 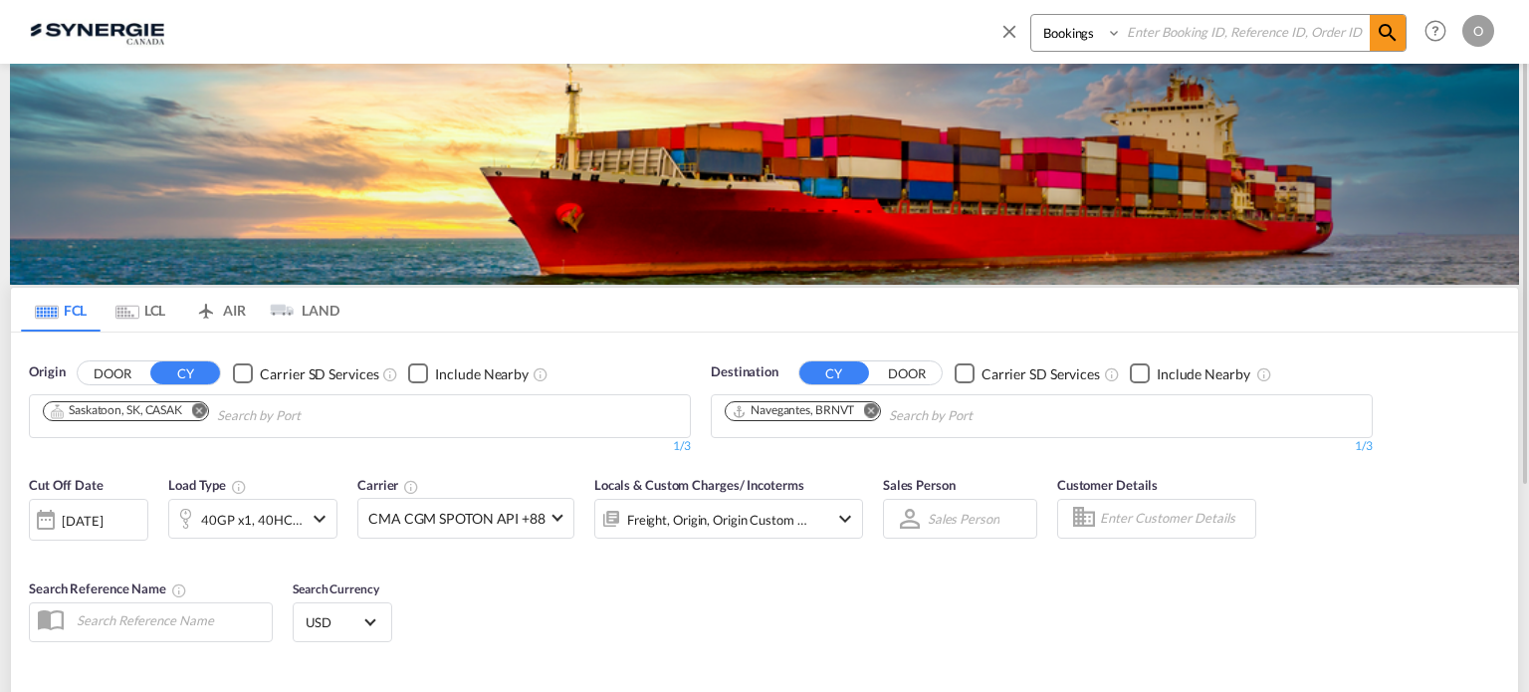 I want to click on md-pagination-wrapper: Use the left and right arrow keys to navigate between tabs, so click(x=180, y=310).